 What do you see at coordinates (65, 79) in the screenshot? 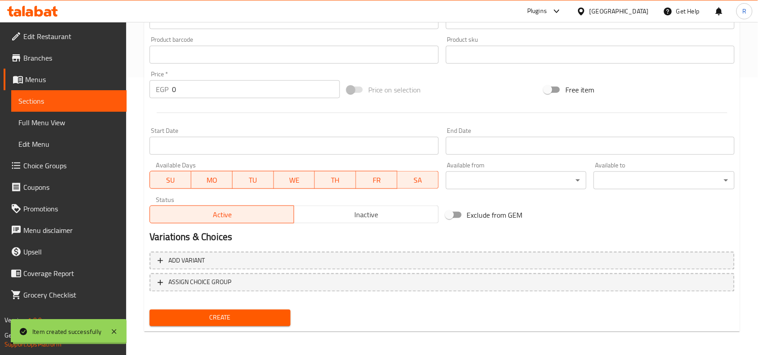
I see `a: Menus` at bounding box center [65, 79].